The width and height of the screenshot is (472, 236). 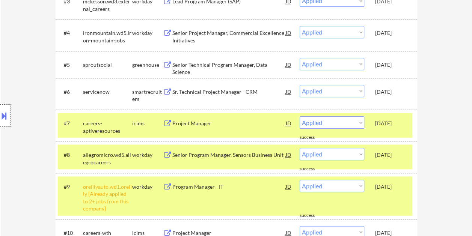 I want to click on div: Project Manager, so click(x=229, y=124).